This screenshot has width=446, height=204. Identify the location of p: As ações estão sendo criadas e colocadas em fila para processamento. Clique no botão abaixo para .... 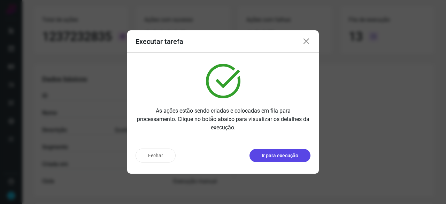
(223, 119).